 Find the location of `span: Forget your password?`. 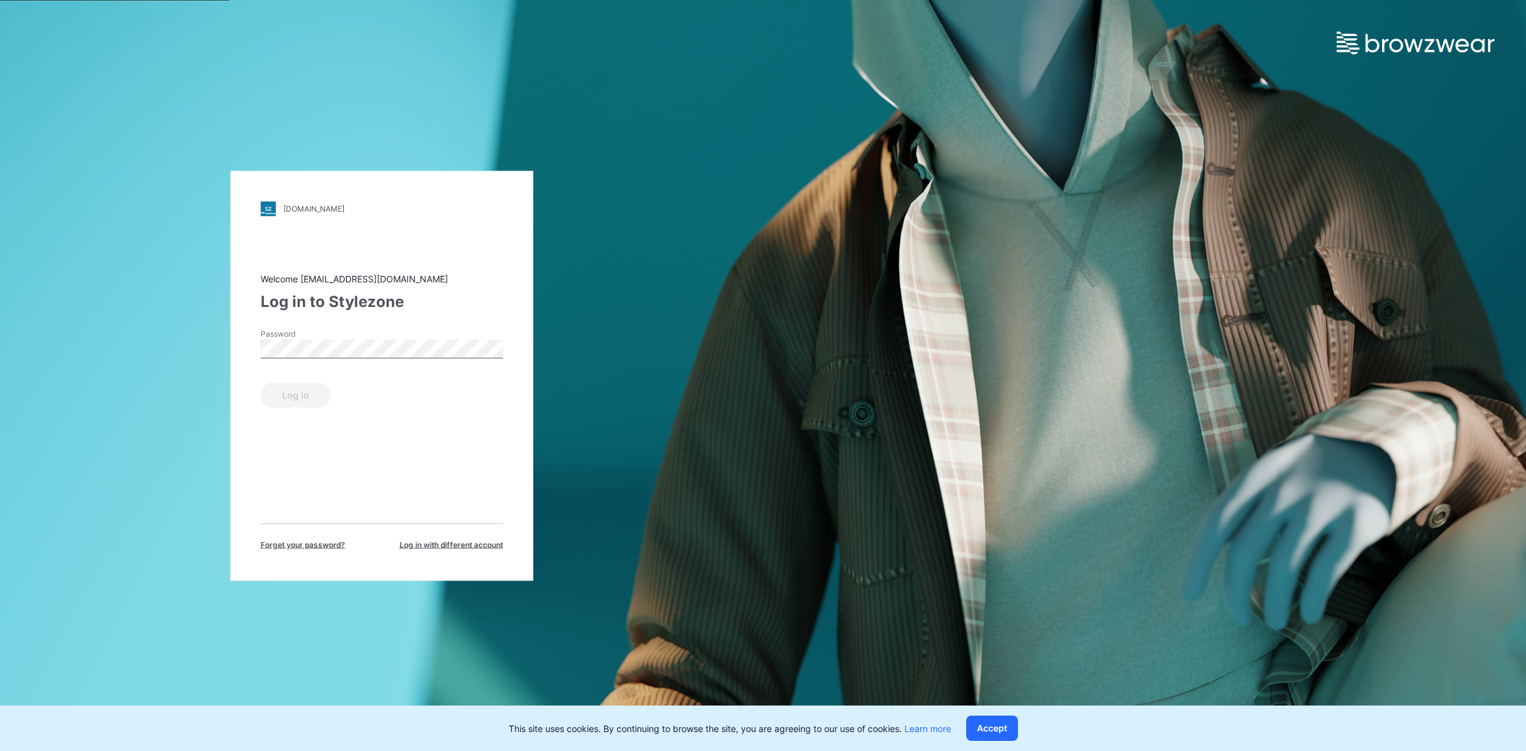

span: Forget your password? is located at coordinates (303, 544).